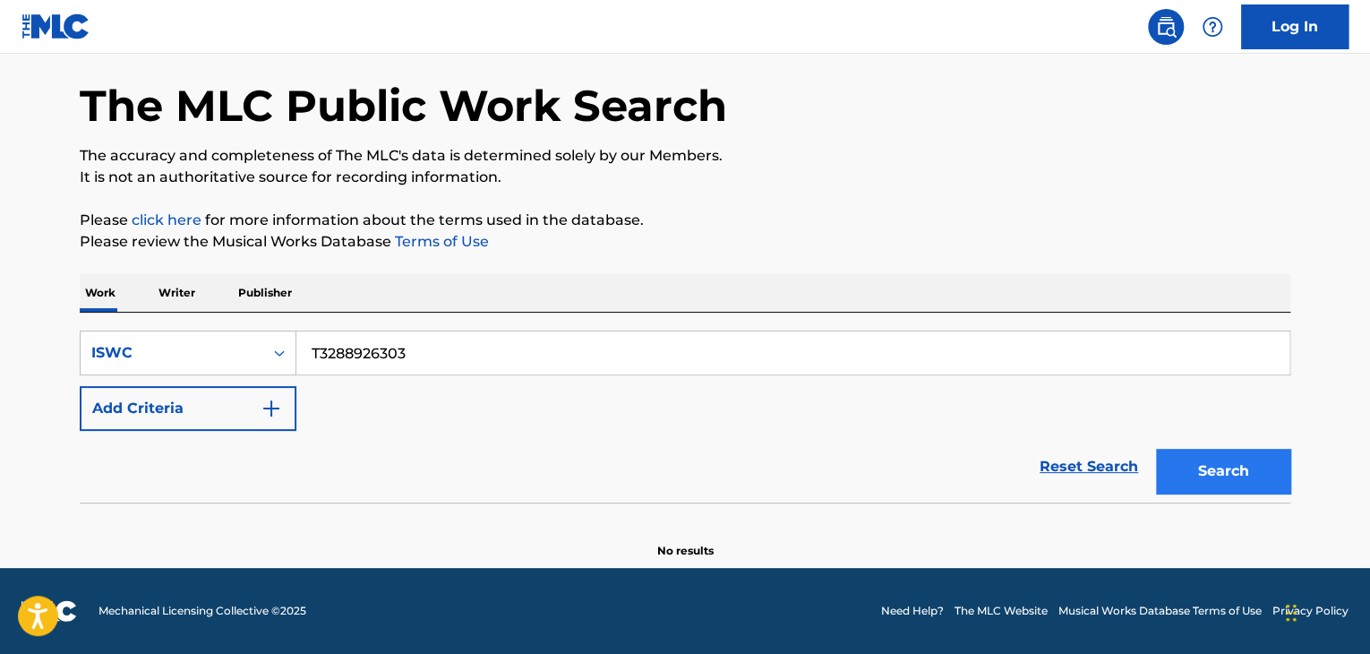  Describe the element at coordinates (1310, 611) in the screenshot. I see `a: Privacy Policy` at that location.